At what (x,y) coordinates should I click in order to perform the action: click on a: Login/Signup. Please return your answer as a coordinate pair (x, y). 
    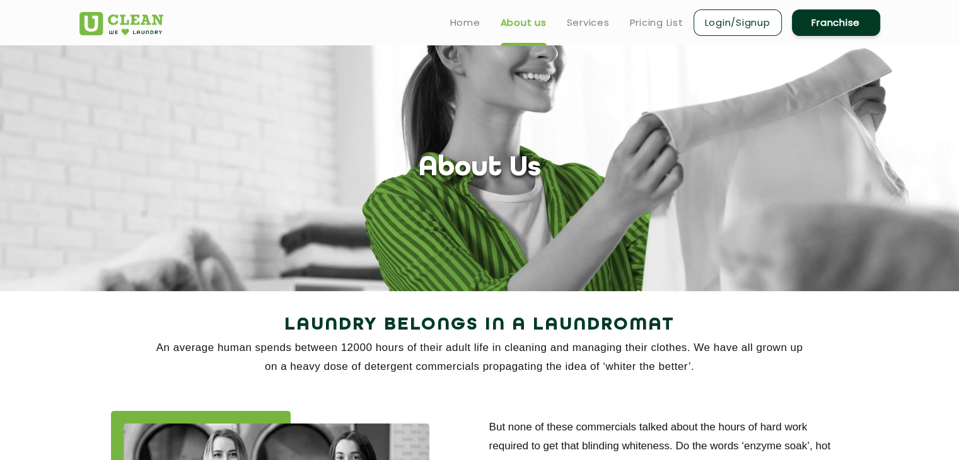
    Looking at the image, I should click on (738, 23).